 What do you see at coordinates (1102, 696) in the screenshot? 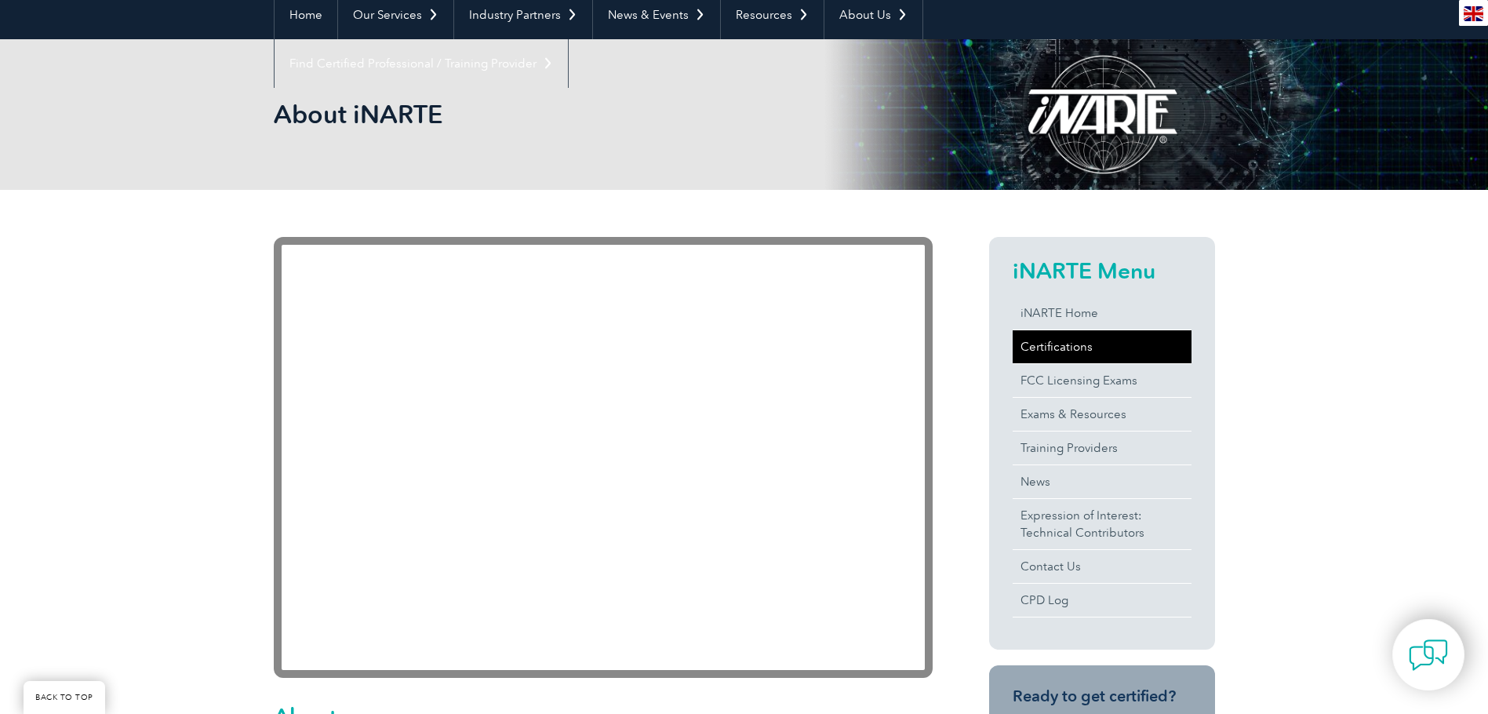
I see `h3: Ready to get certified?` at bounding box center [1102, 696].